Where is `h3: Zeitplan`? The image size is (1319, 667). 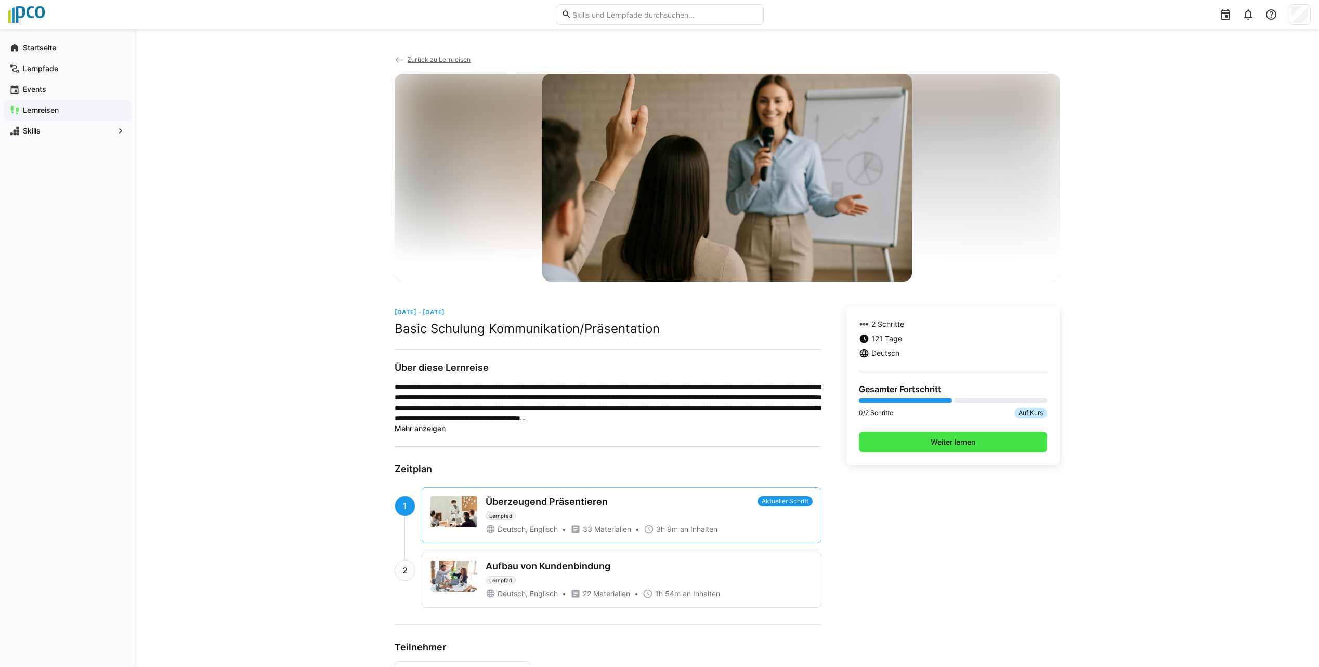 h3: Zeitplan is located at coordinates (608, 469).